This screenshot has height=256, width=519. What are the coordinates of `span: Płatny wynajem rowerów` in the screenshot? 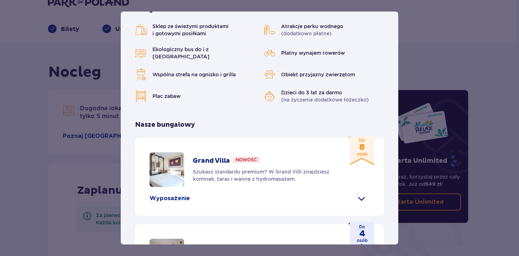 It's located at (313, 53).